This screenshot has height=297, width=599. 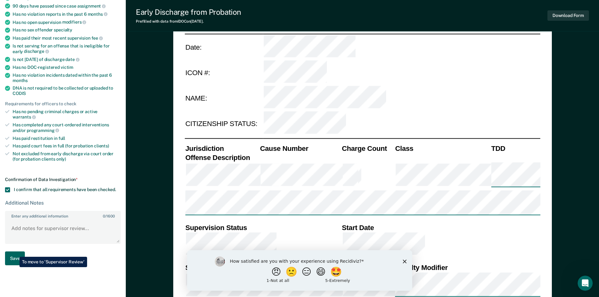 I want to click on span: full, so click(x=62, y=138).